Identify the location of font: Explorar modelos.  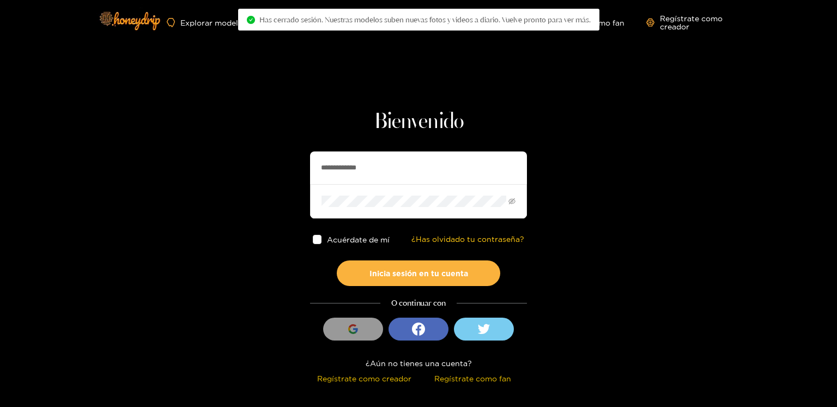
(214, 22).